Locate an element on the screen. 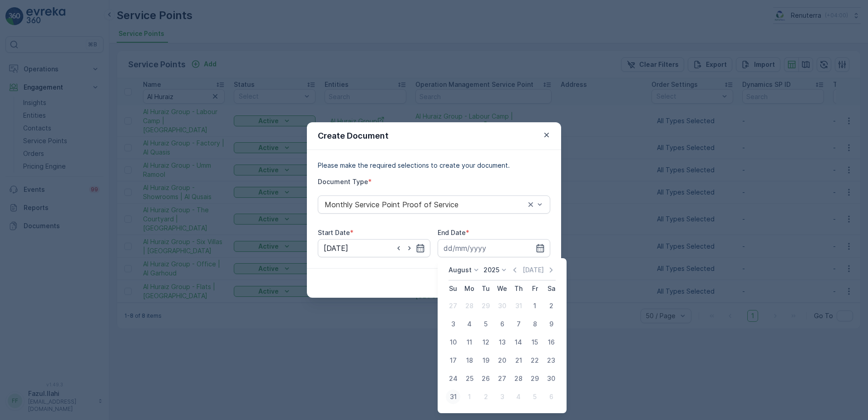  p: Please make the required selections to create your document. is located at coordinates (434, 165).